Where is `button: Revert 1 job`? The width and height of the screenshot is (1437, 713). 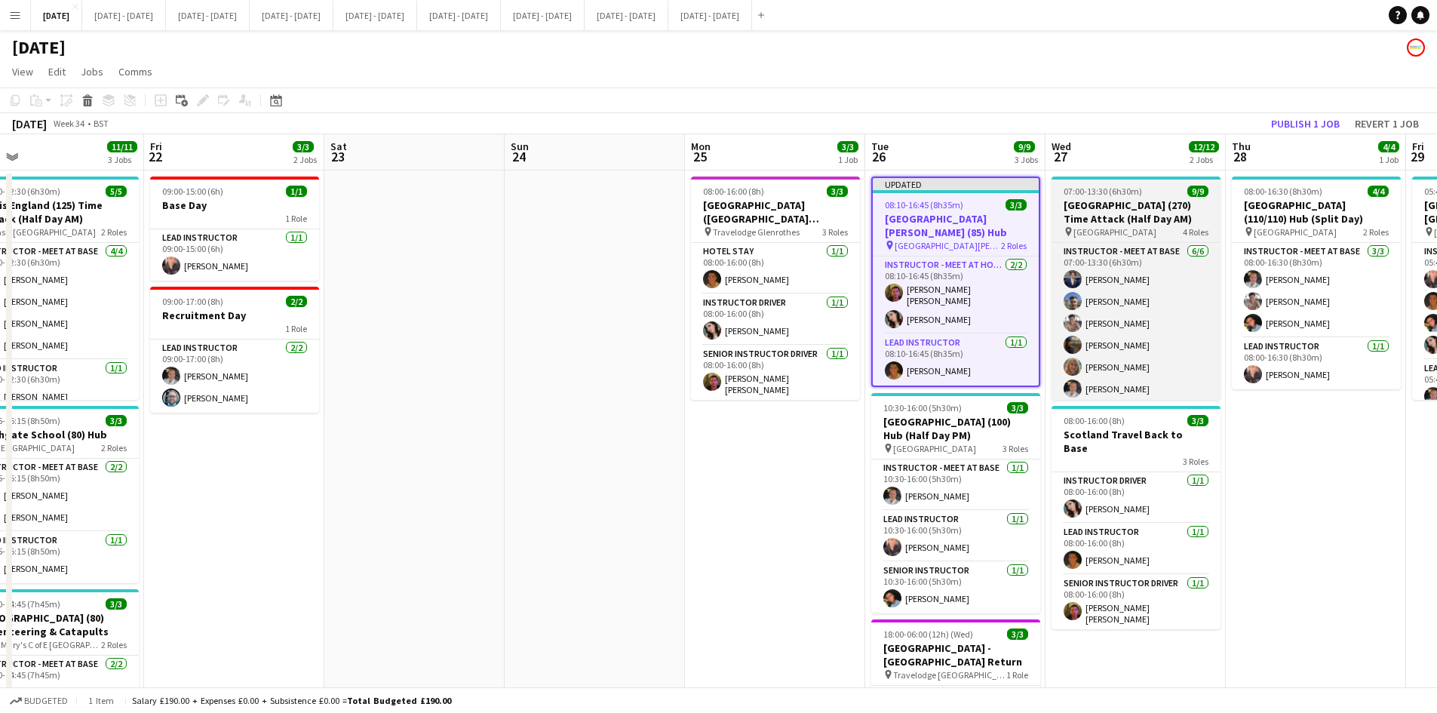
button: Revert 1 job is located at coordinates (1387, 124).